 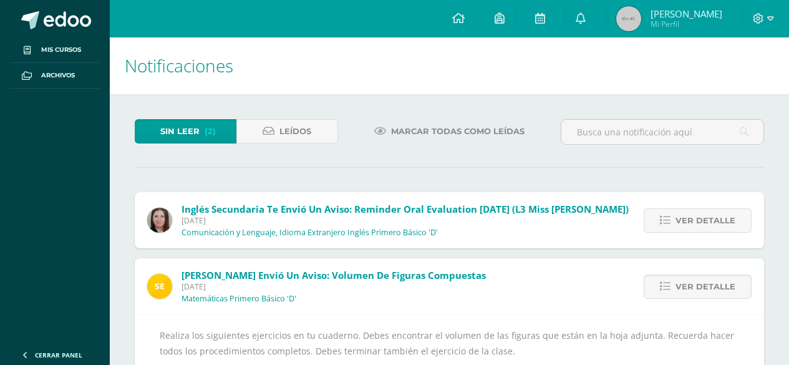 What do you see at coordinates (160, 286) in the screenshot?
I see `img: 03c2987289e60ca238394da5f82a525a.png` at bounding box center [160, 286].